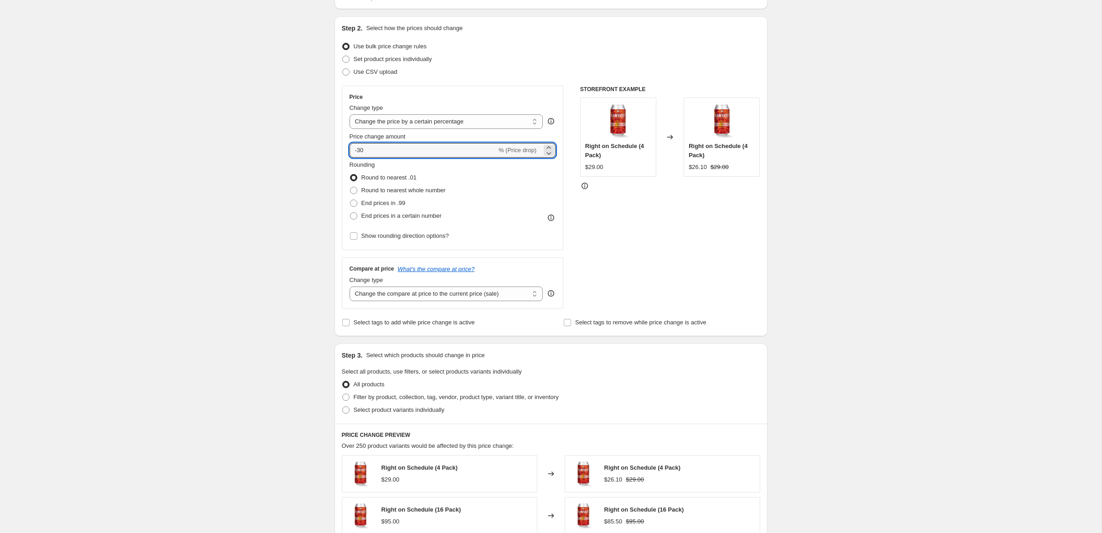  What do you see at coordinates (635, 522) in the screenshot?
I see `strike: $95.00` at bounding box center [635, 522].